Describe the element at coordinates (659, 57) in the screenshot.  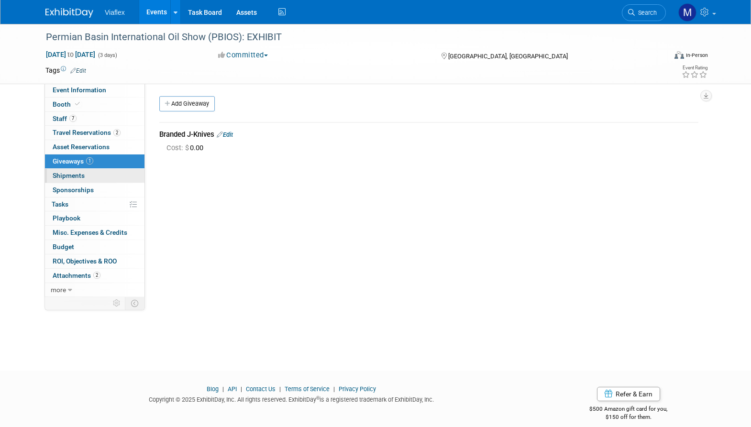
I see `div: Event Format` at that location.